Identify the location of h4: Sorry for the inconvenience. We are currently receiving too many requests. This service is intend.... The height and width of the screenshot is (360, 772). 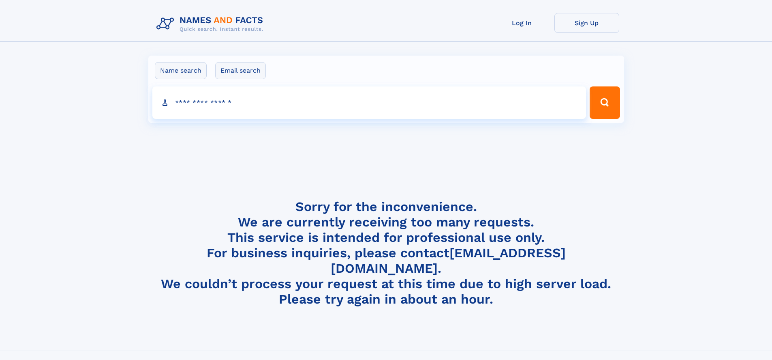
(386, 253).